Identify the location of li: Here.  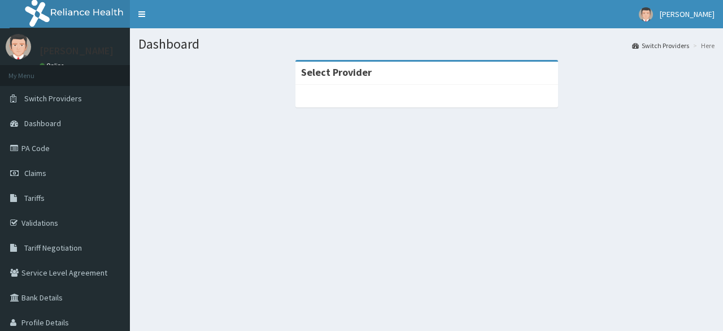
(702, 45).